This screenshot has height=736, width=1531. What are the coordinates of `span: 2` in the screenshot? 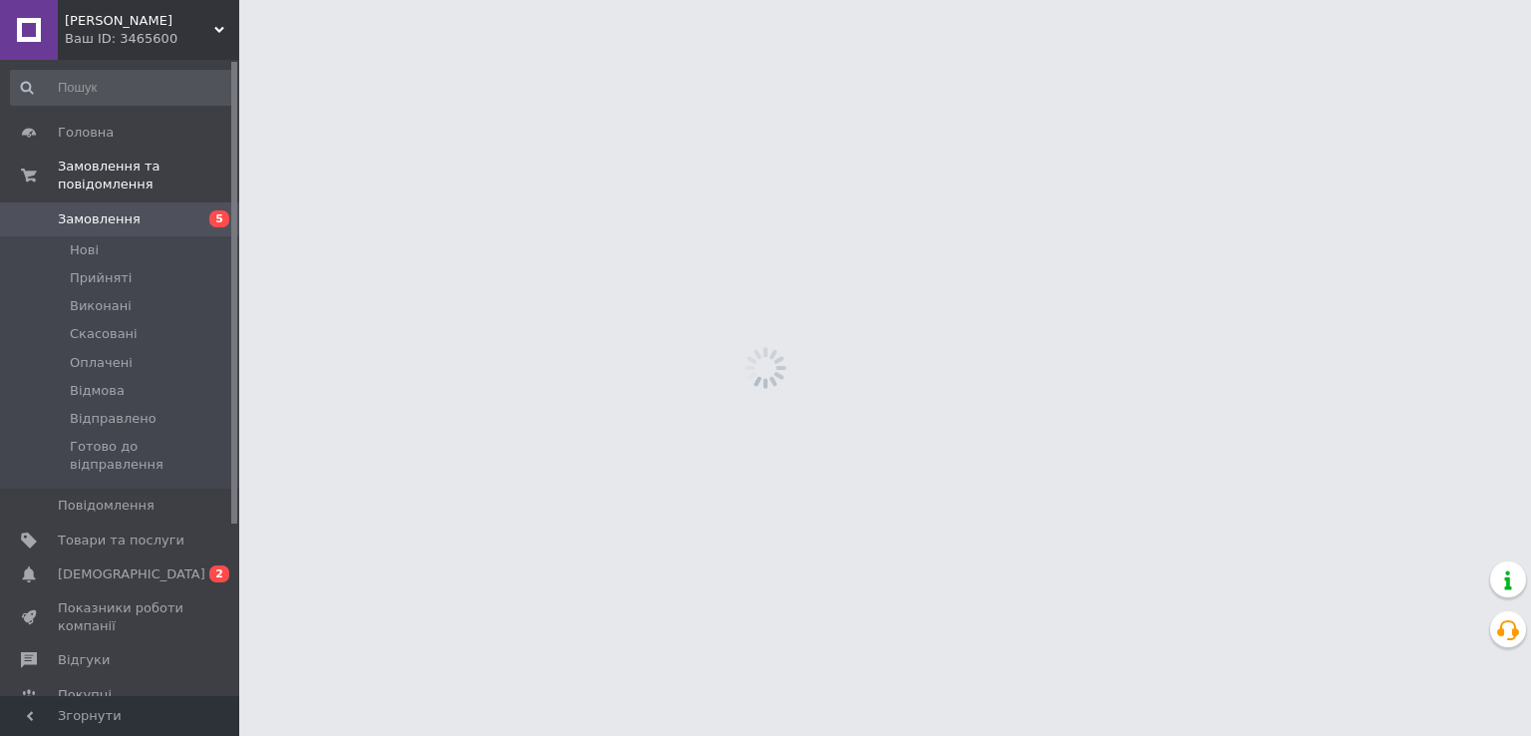 It's located at (219, 573).